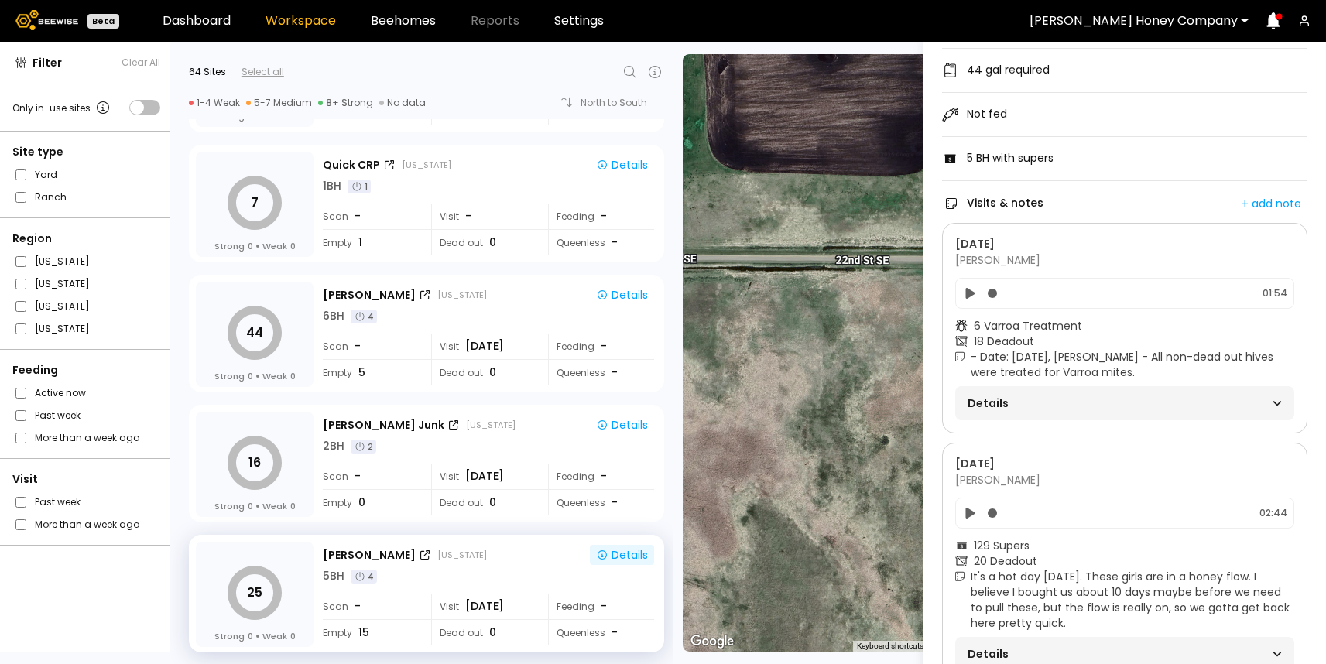 This screenshot has width=1326, height=664. I want to click on button: Keyboard shortcuts, so click(890, 646).